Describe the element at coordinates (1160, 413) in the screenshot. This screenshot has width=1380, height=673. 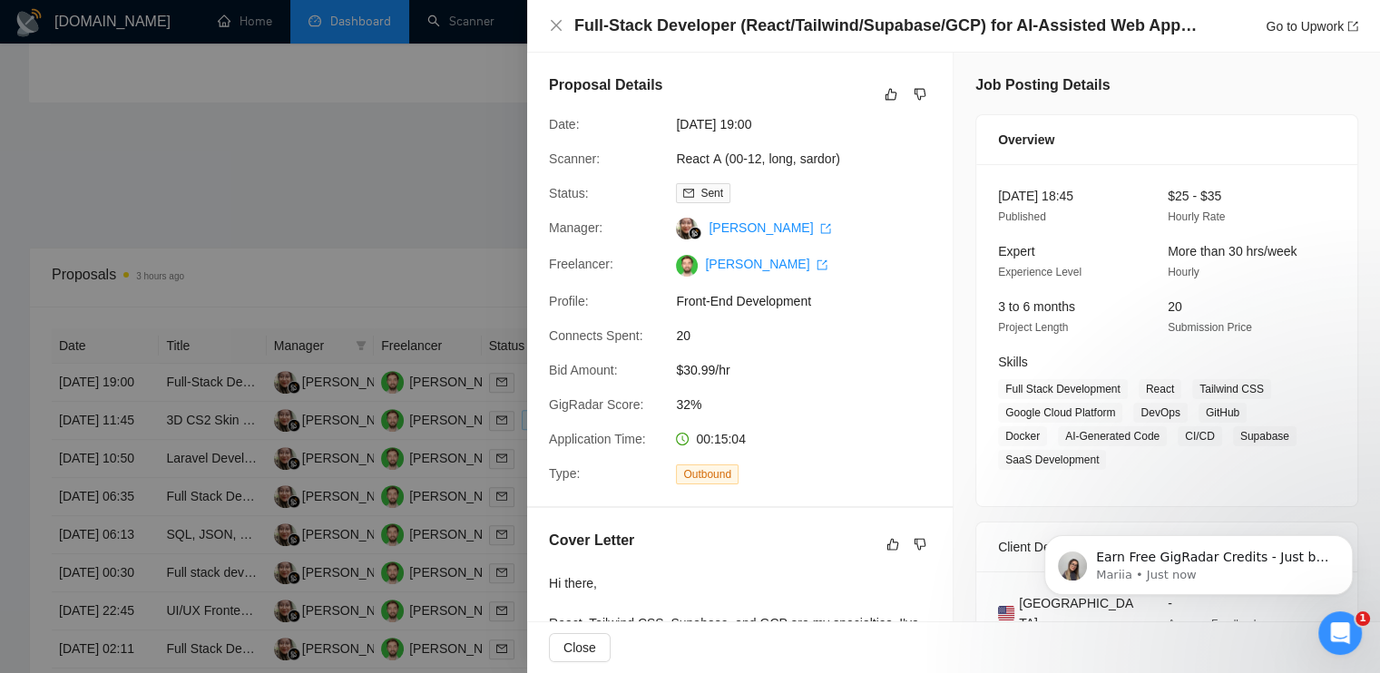
I see `span: DevOps` at that location.